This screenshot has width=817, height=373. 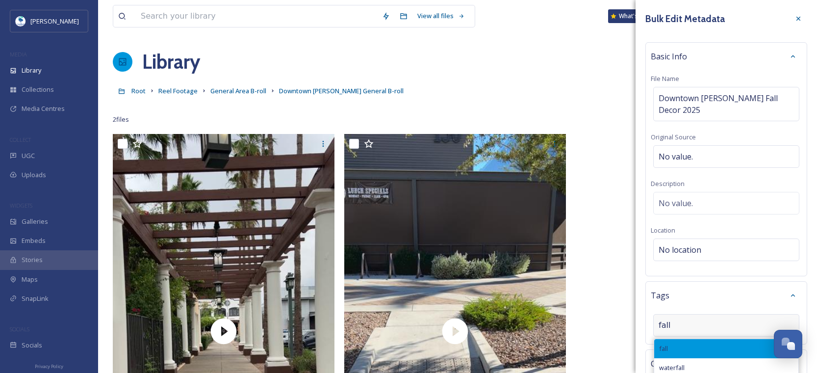 What do you see at coordinates (32, 345) in the screenshot?
I see `span: Socials` at bounding box center [32, 345].